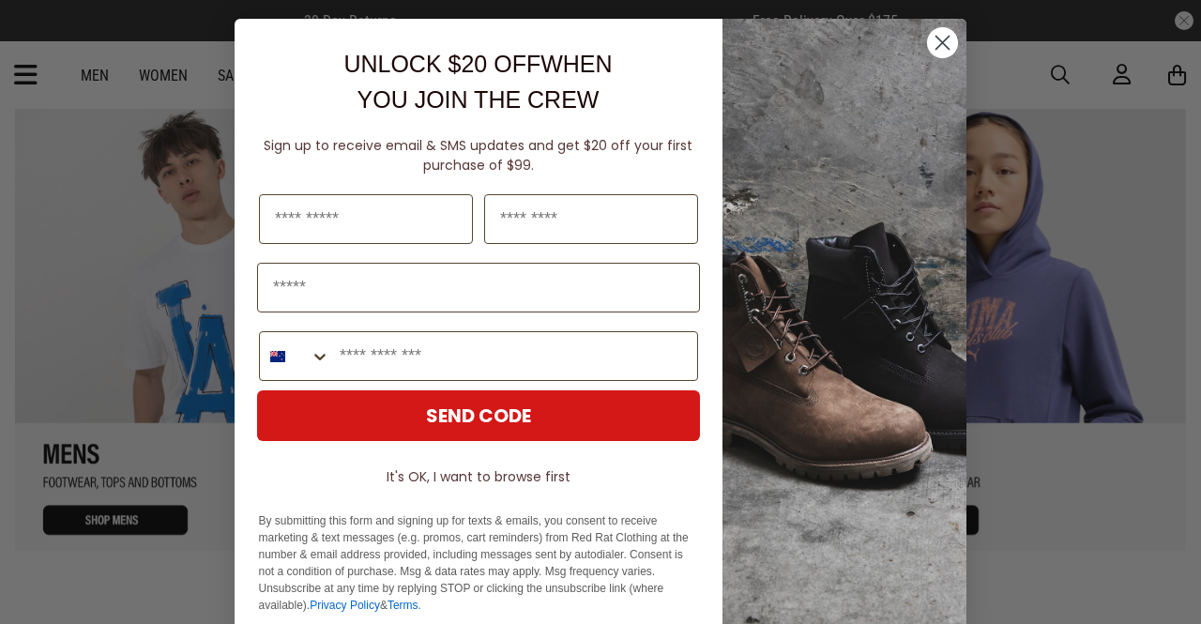  I want to click on span: UNLOCK $20 OFF, so click(443, 64).